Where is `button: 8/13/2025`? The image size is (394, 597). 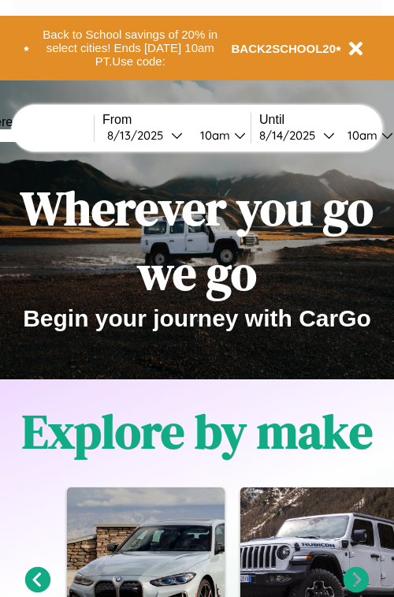
button: 8/13/2025 is located at coordinates (145, 135).